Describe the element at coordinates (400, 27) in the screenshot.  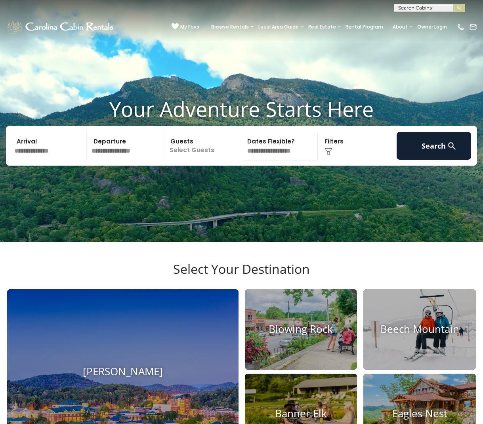
I see `a: About` at that location.